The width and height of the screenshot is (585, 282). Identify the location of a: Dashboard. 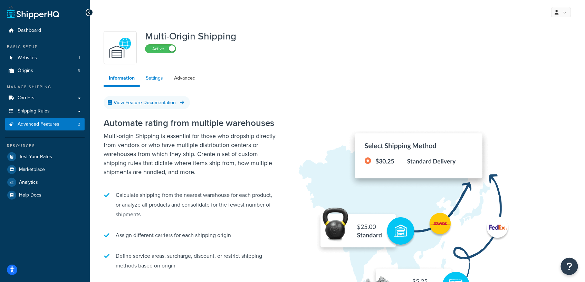
(45, 30).